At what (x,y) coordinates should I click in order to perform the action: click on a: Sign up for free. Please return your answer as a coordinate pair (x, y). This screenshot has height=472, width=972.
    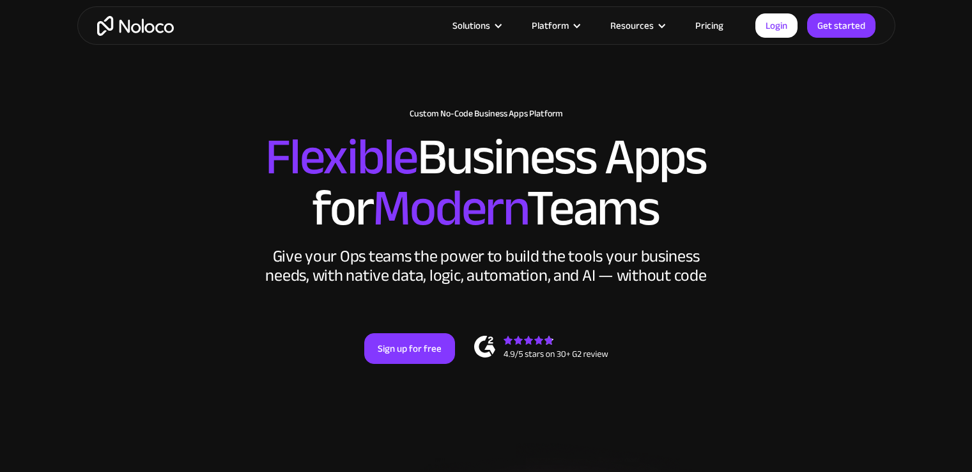
    Looking at the image, I should click on (410, 348).